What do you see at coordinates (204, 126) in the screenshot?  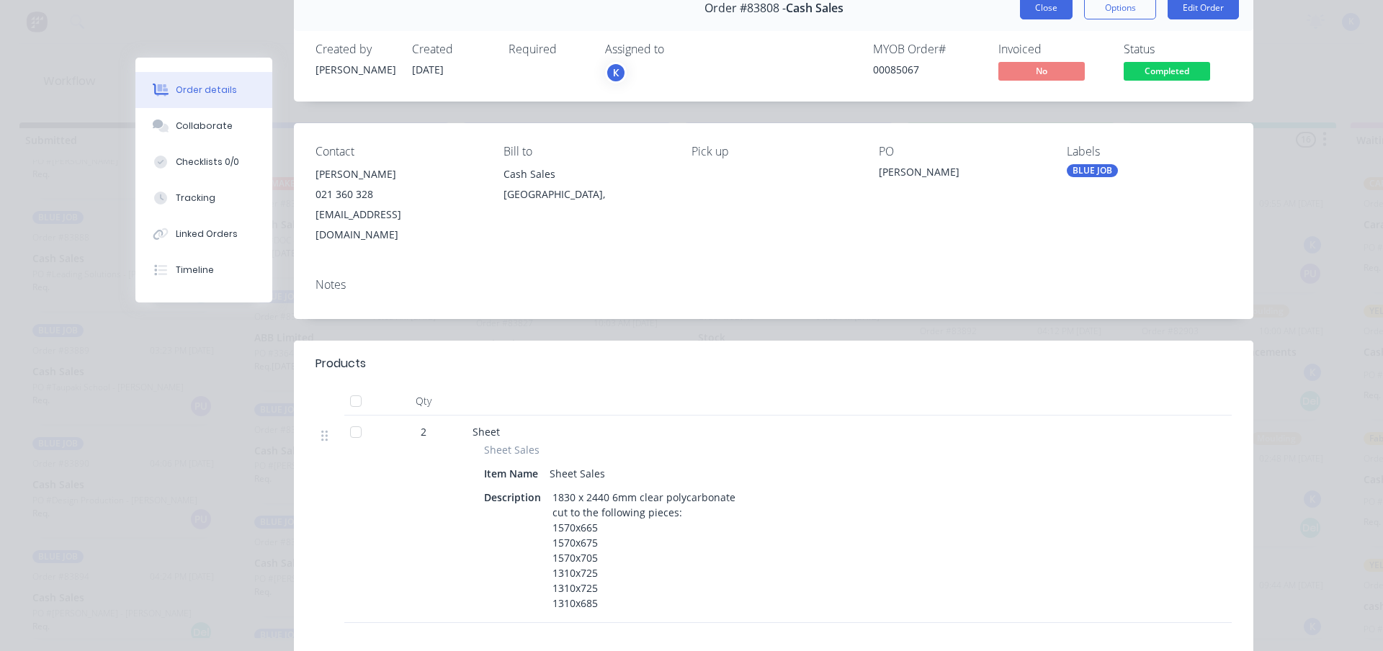 I see `button: Collaborate` at bounding box center [204, 126].